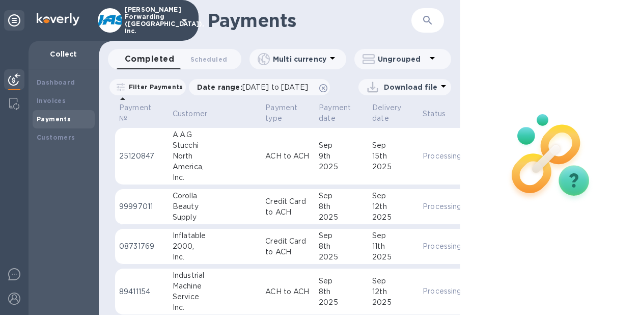 The image size is (640, 315). Describe the element at coordinates (135, 113) in the screenshot. I see `p: Payment №` at that location.